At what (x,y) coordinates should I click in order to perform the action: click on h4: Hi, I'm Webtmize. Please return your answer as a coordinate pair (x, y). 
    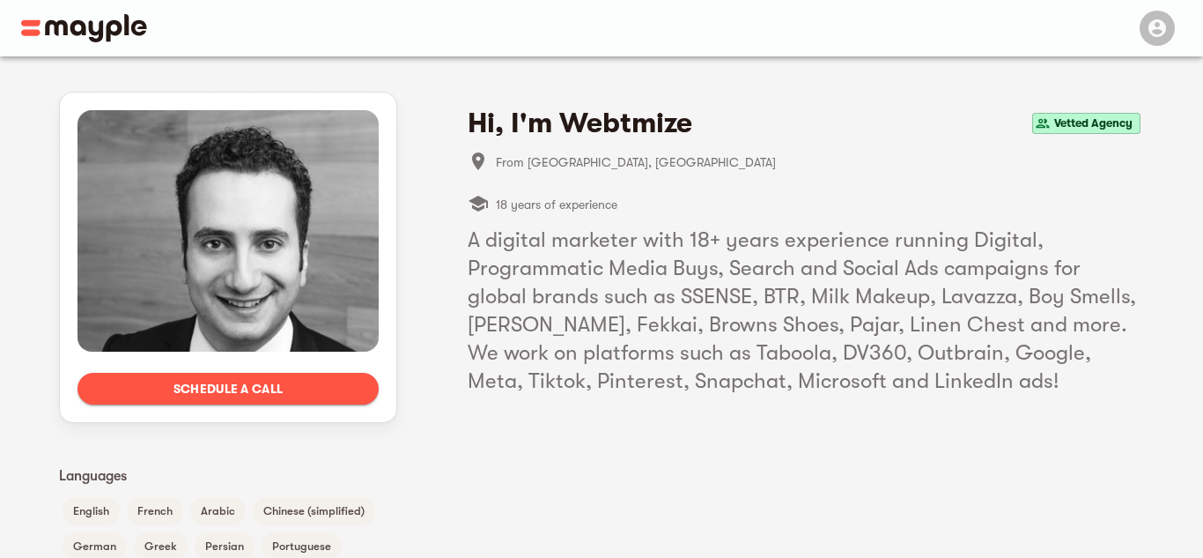
    Looking at the image, I should click on (580, 123).